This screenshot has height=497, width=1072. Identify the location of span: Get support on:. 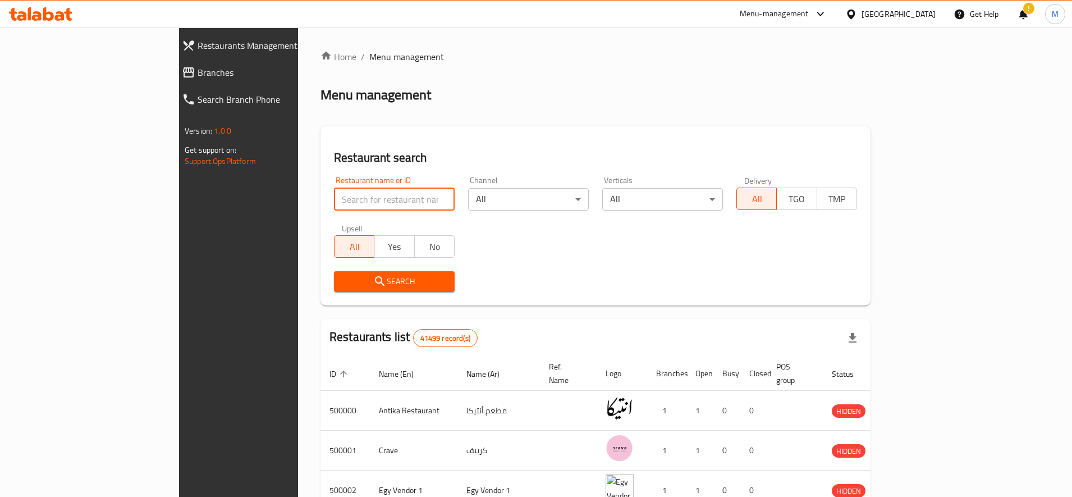
(210, 150).